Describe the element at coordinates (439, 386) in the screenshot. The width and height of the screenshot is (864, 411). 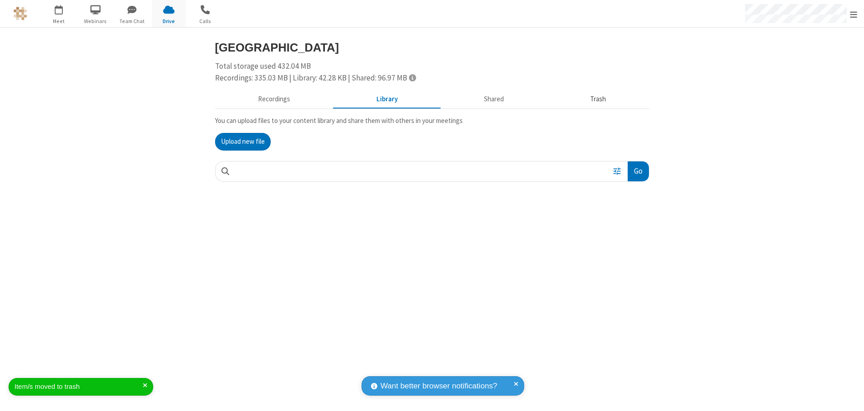
I see `span: Want better browser notifications?` at that location.